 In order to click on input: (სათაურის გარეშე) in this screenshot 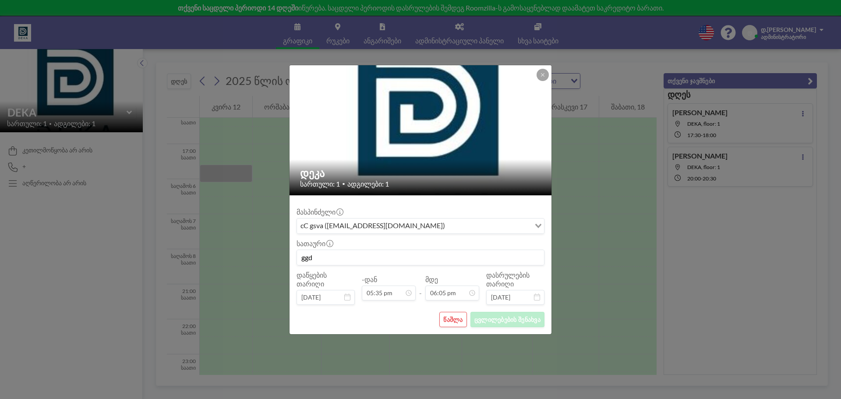, I will do `click(420, 257)`.